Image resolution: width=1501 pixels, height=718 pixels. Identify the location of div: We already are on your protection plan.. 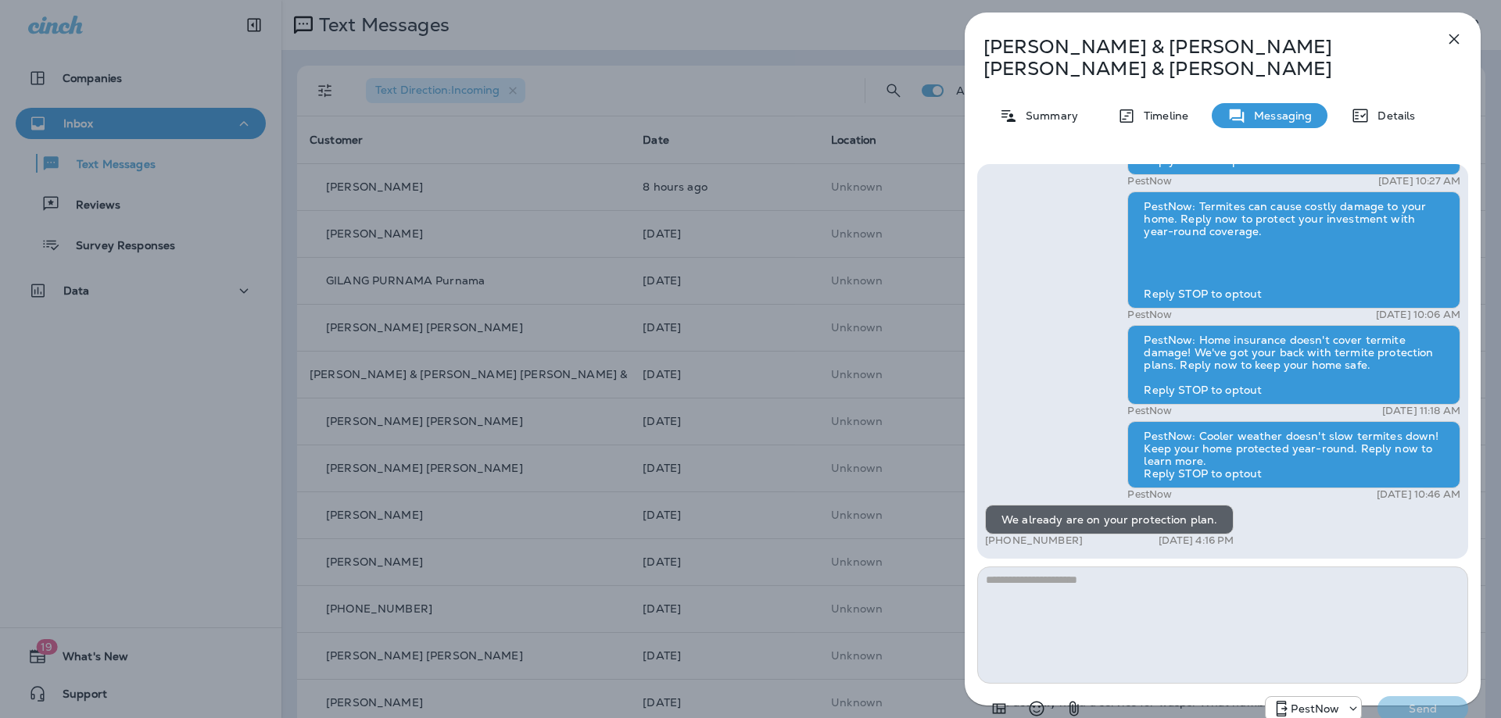
(1109, 520).